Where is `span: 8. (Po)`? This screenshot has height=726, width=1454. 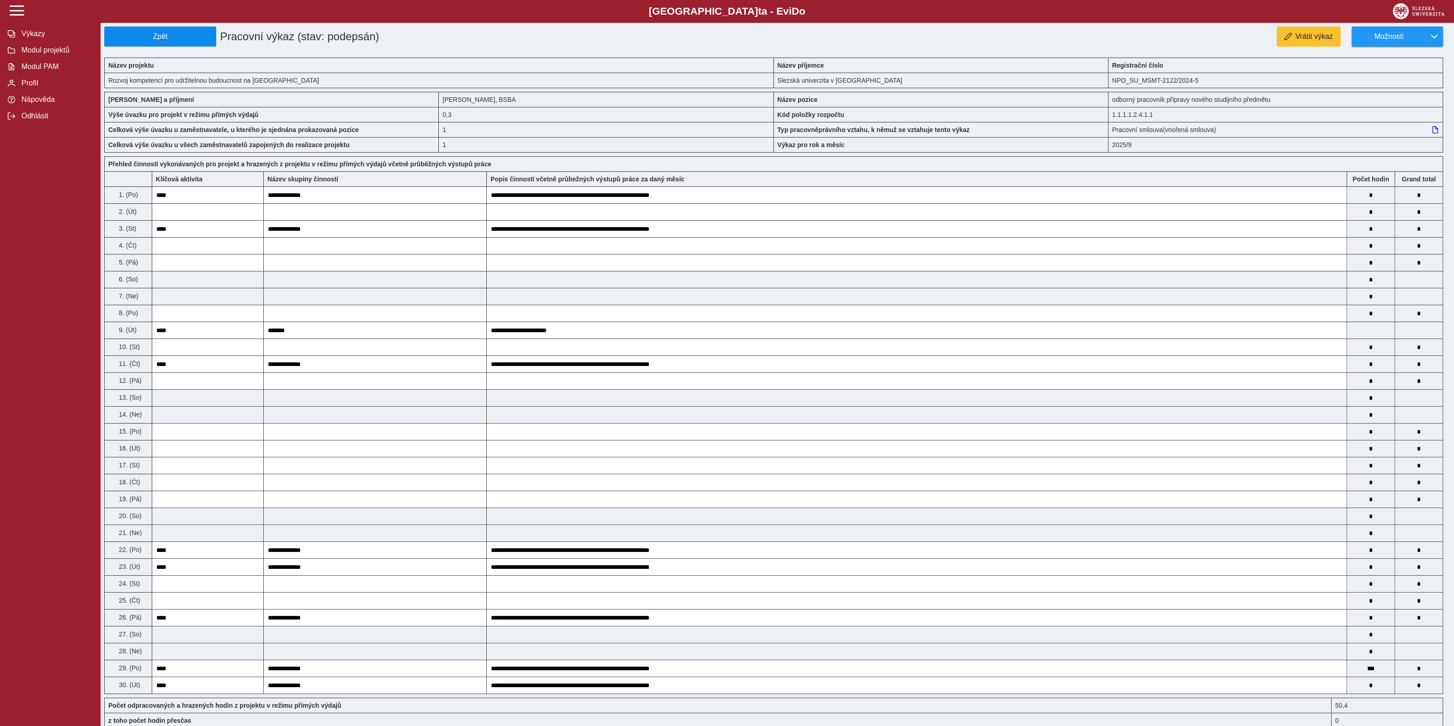
span: 8. (Po) is located at coordinates (128, 313).